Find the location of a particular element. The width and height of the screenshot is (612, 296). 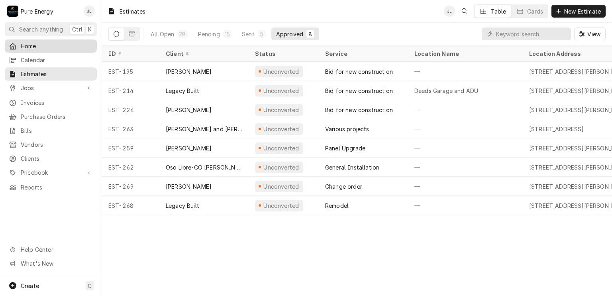

a: Go to Help Center is located at coordinates (51, 249).